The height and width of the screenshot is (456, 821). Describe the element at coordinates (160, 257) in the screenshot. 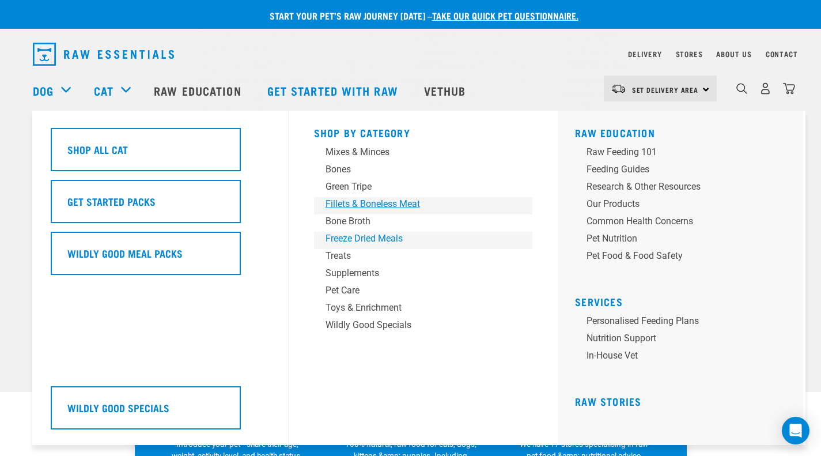

I see `a: Wildly Good Meal Packs` at that location.